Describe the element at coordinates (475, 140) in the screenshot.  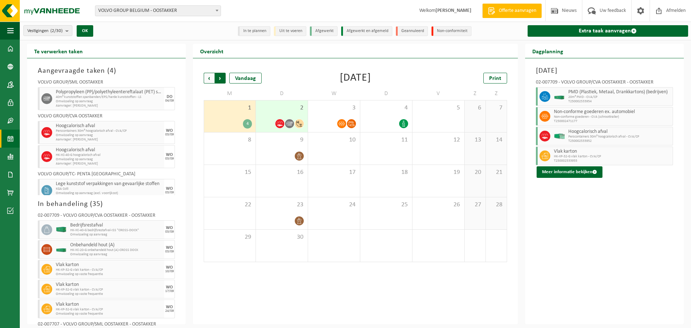
I see `span: 13` at that location.